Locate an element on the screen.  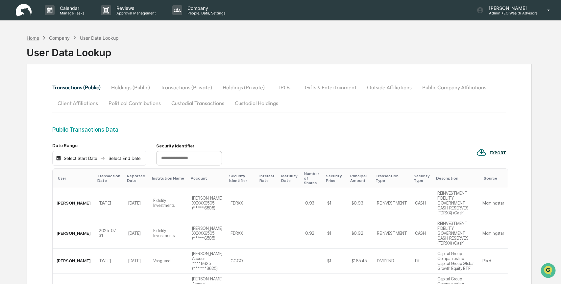
img: arrow right is located at coordinates (103, 158).